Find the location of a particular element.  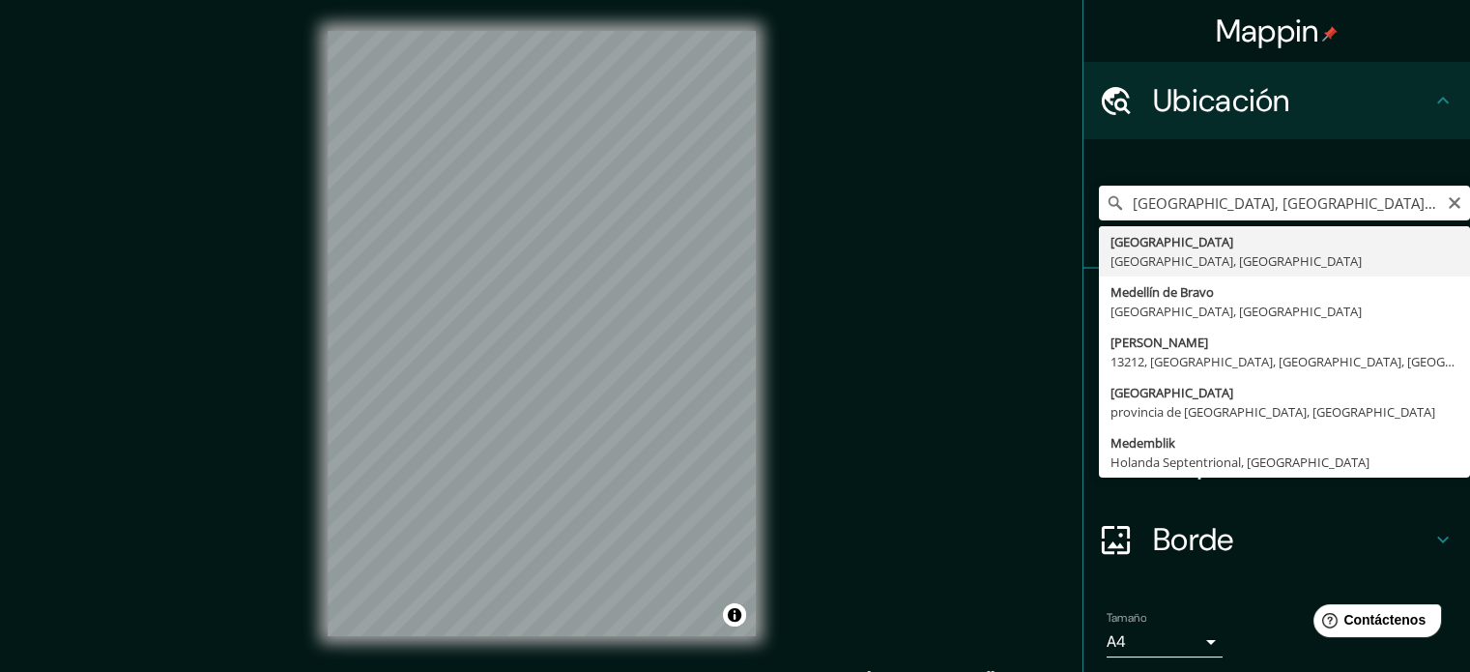

div: Ubicación is located at coordinates (1277, 101).